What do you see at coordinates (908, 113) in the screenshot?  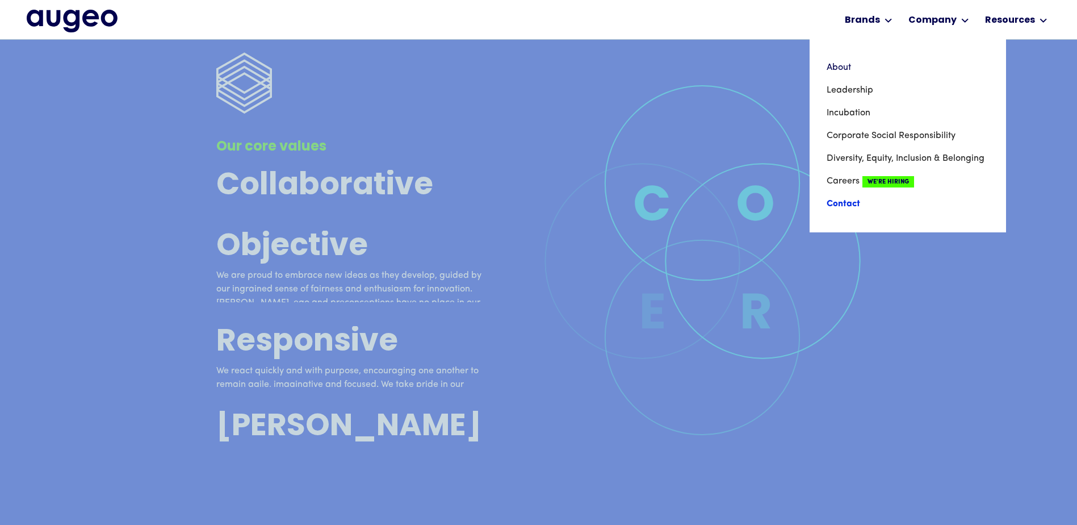 I see `a: Incubation` at bounding box center [908, 113].